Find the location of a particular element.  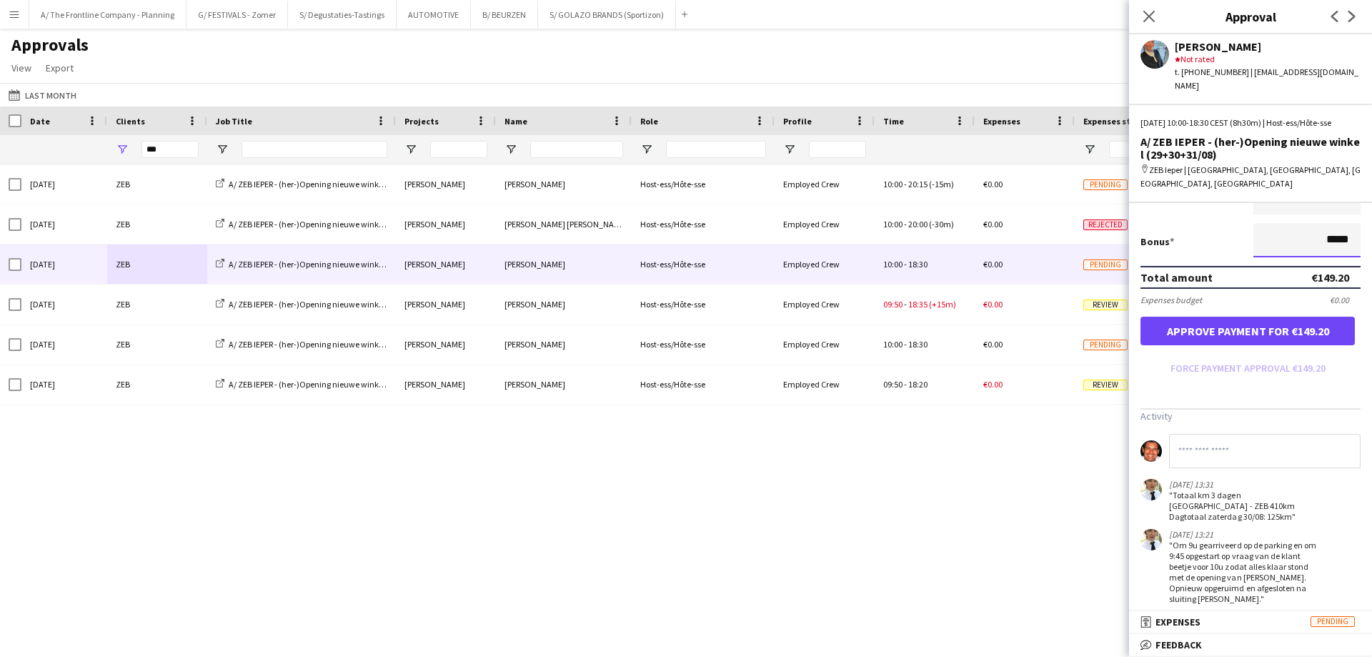

span: 18:30 is located at coordinates (917, 344).